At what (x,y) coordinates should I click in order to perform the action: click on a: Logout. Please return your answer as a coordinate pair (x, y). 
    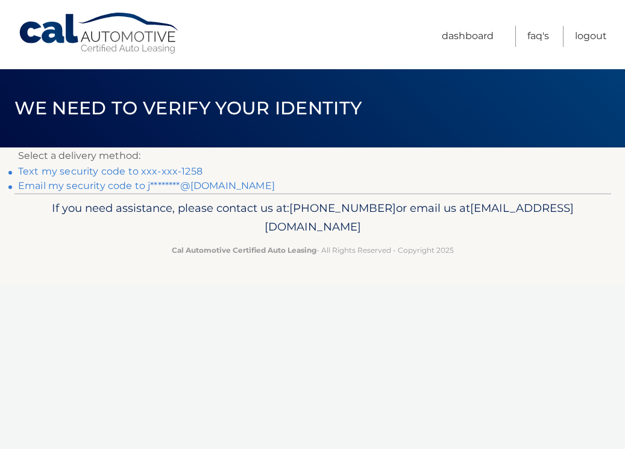
    Looking at the image, I should click on (590, 36).